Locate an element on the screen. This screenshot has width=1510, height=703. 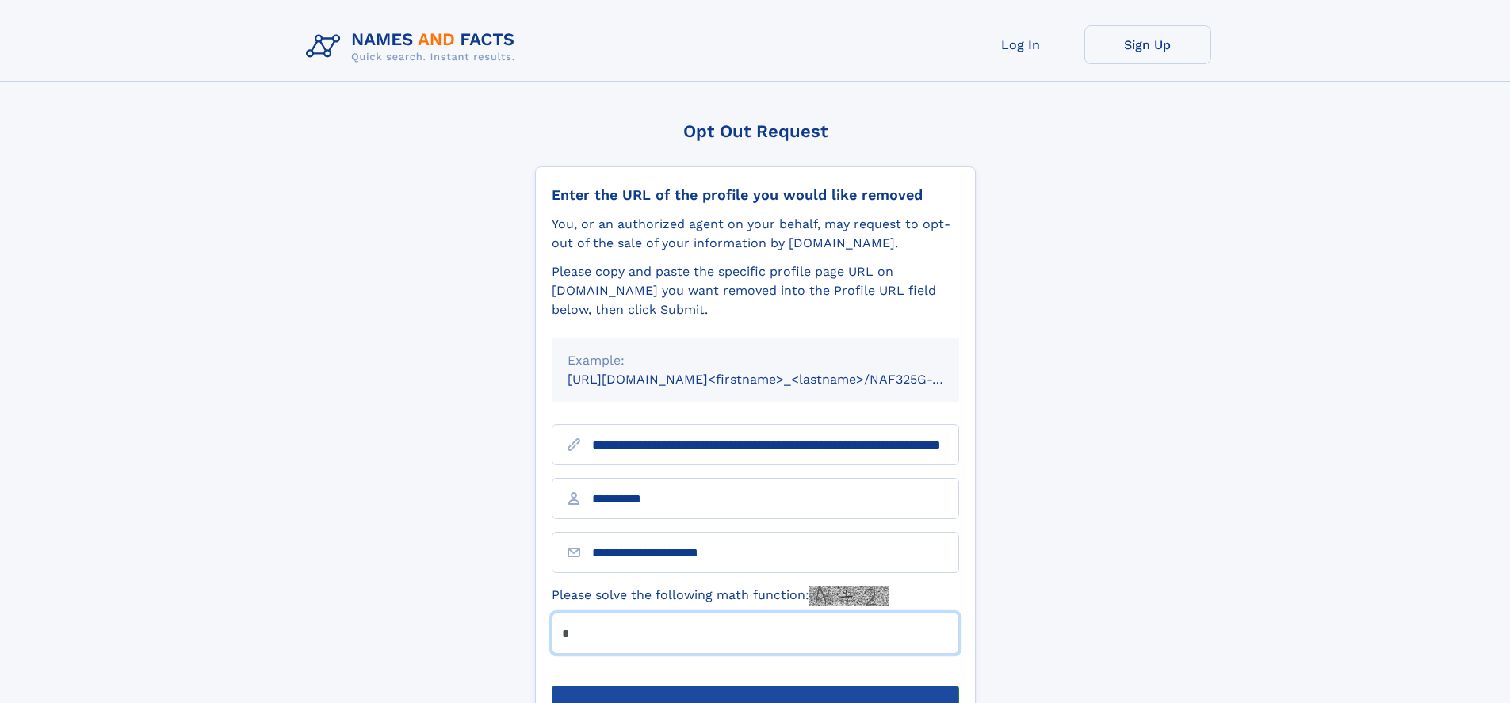
label: Please solve the following math function: is located at coordinates (720, 596).